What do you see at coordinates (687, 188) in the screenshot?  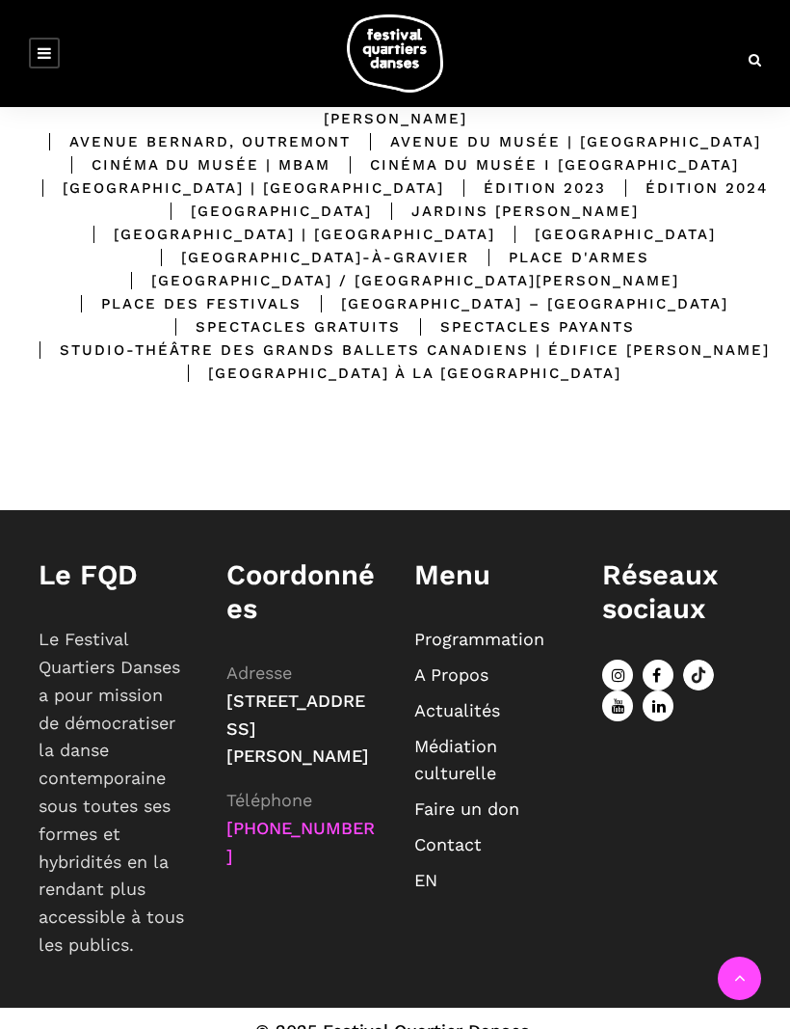 I see `div: Édition 2024` at bounding box center [687, 188].